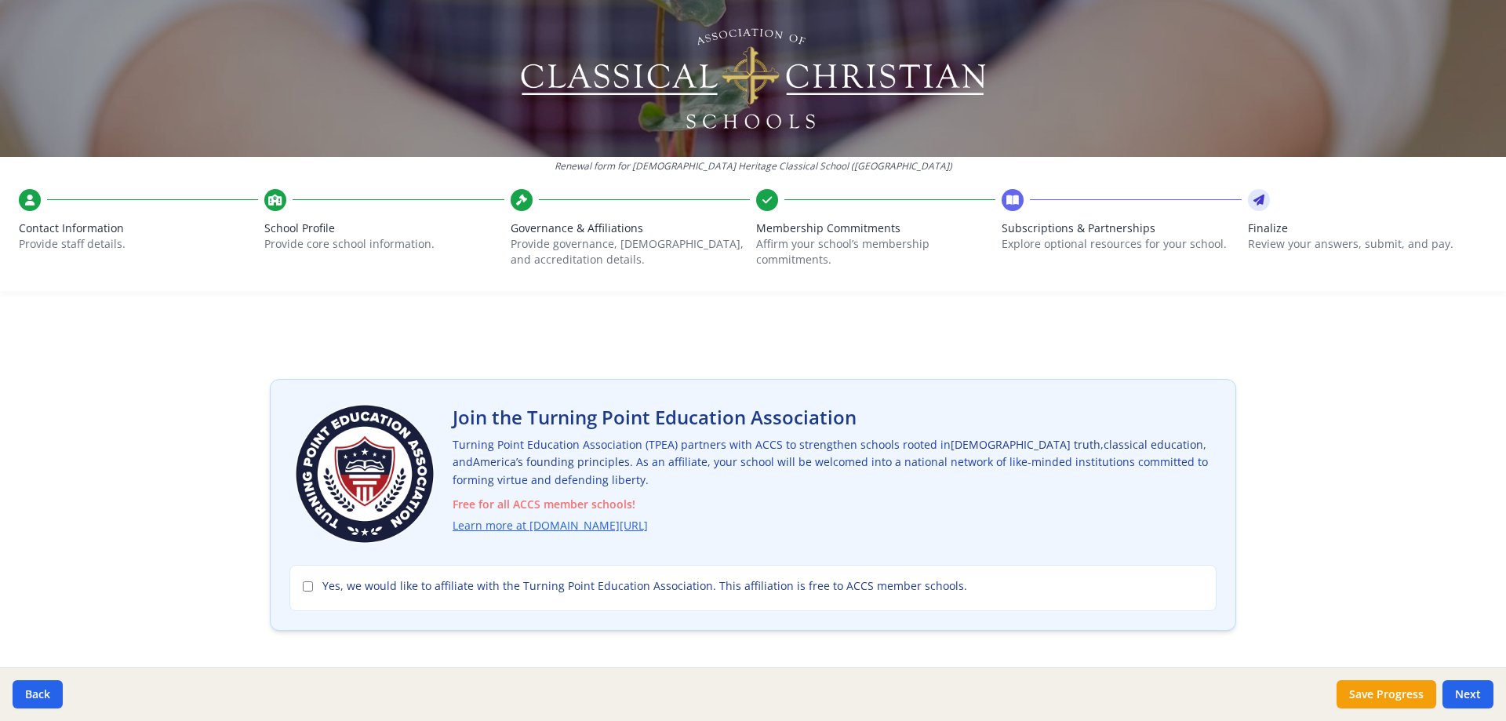 Image resolution: width=1506 pixels, height=721 pixels. Describe the element at coordinates (138, 244) in the screenshot. I see `p: Provide staff details.` at that location.